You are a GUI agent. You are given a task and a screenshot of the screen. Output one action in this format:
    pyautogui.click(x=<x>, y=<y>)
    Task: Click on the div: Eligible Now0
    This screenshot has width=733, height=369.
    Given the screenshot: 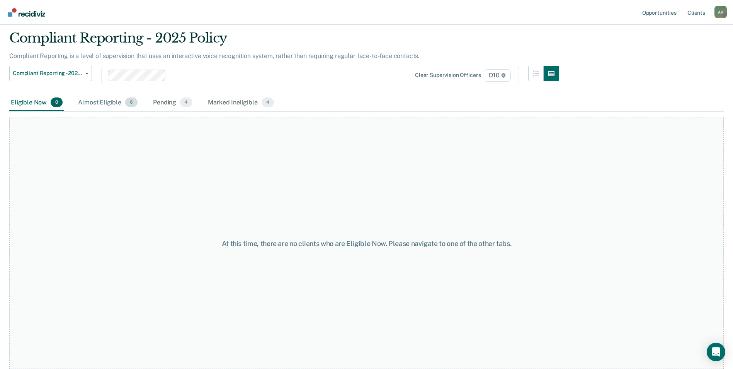 What is the action you would take?
    pyautogui.click(x=37, y=103)
    